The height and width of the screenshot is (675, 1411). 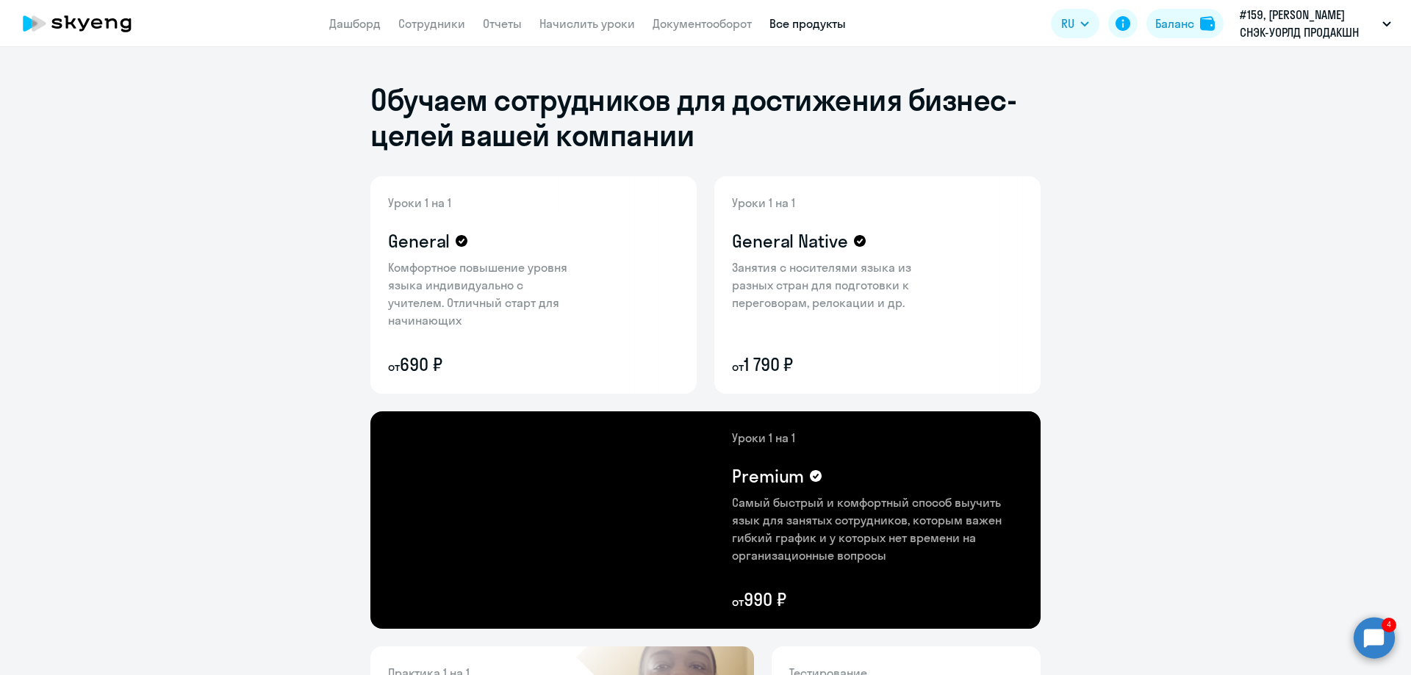 What do you see at coordinates (702, 24) in the screenshot?
I see `a: Документооборот` at bounding box center [702, 24].